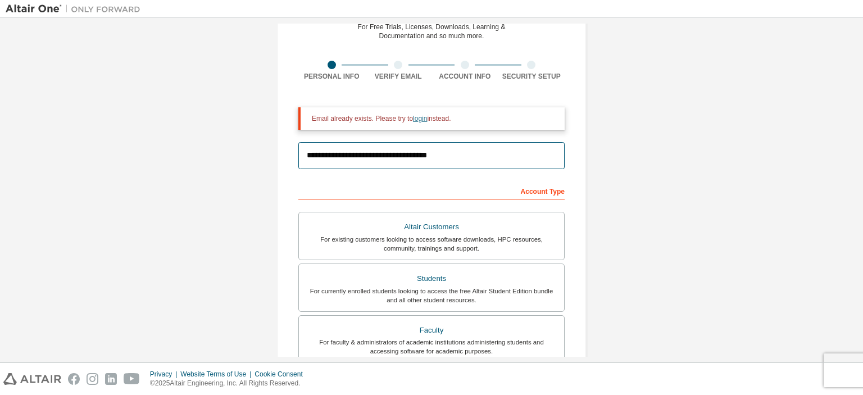  I want to click on img: linkedin.svg, so click(111, 379).